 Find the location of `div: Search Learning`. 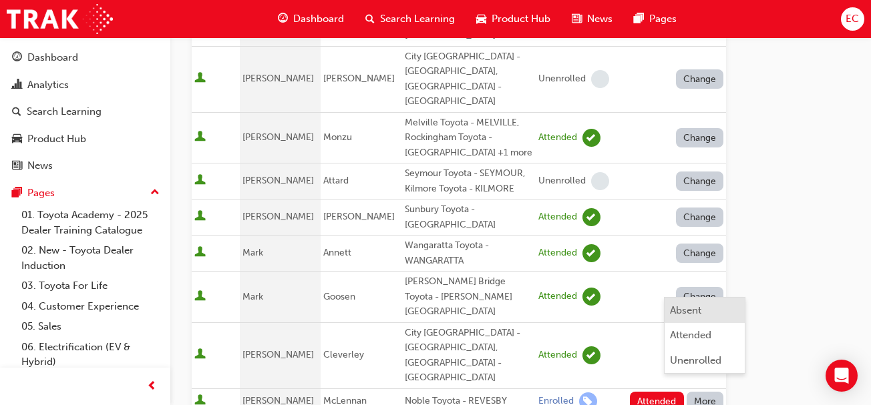

div: Search Learning is located at coordinates (64, 111).